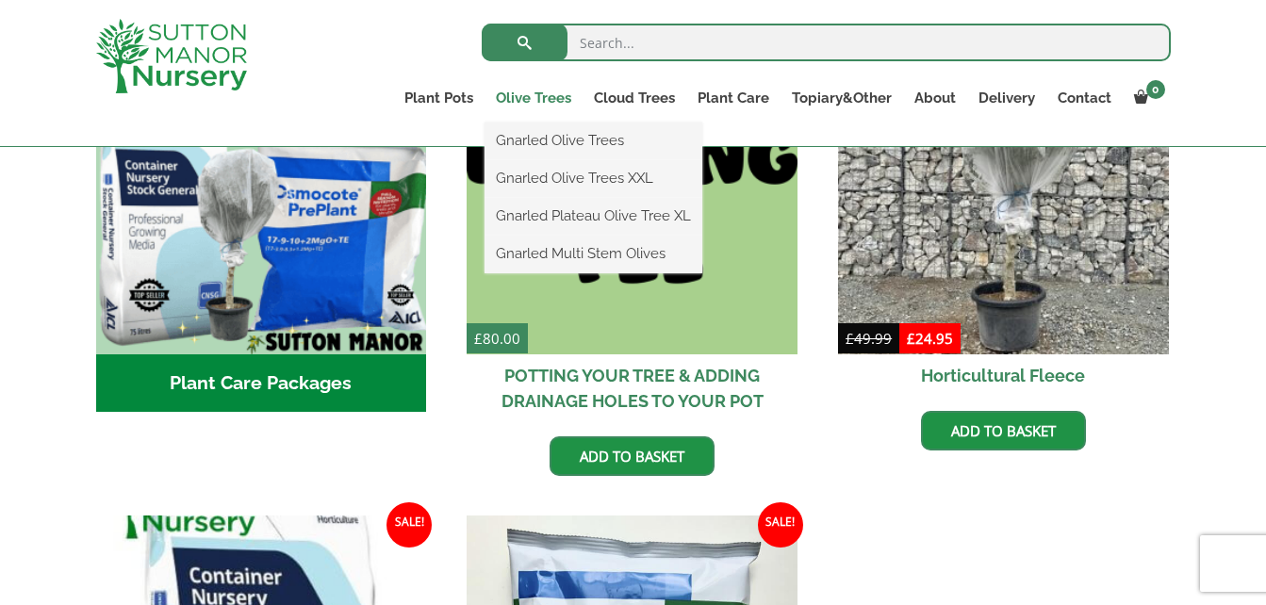 The height and width of the screenshot is (605, 1266). Describe the element at coordinates (868, 338) in the screenshot. I see `bdi: 49.99` at that location.